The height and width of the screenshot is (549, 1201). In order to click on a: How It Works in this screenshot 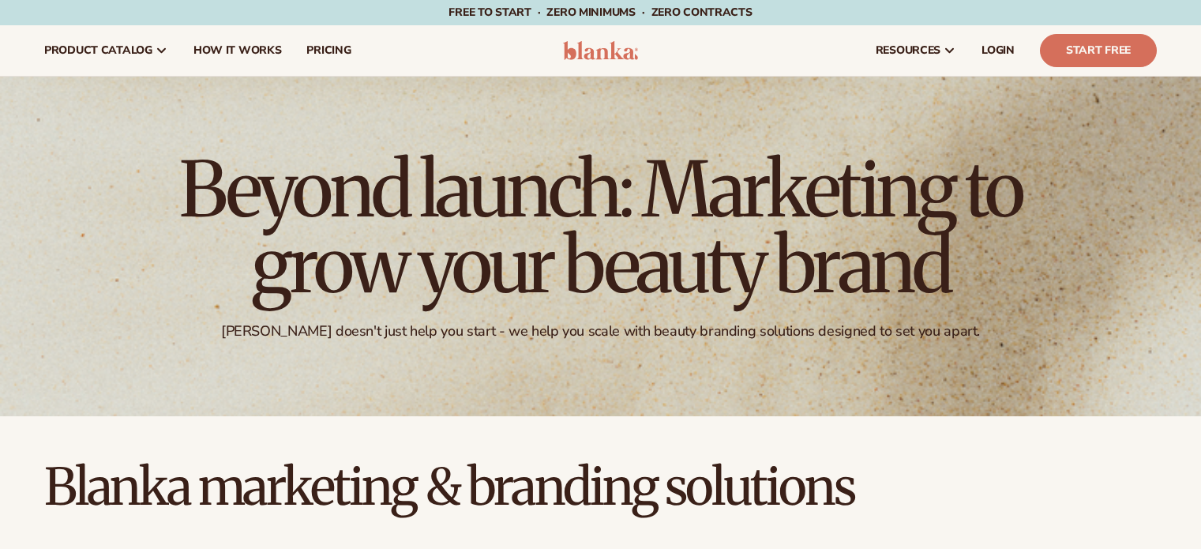, I will do `click(238, 51)`.